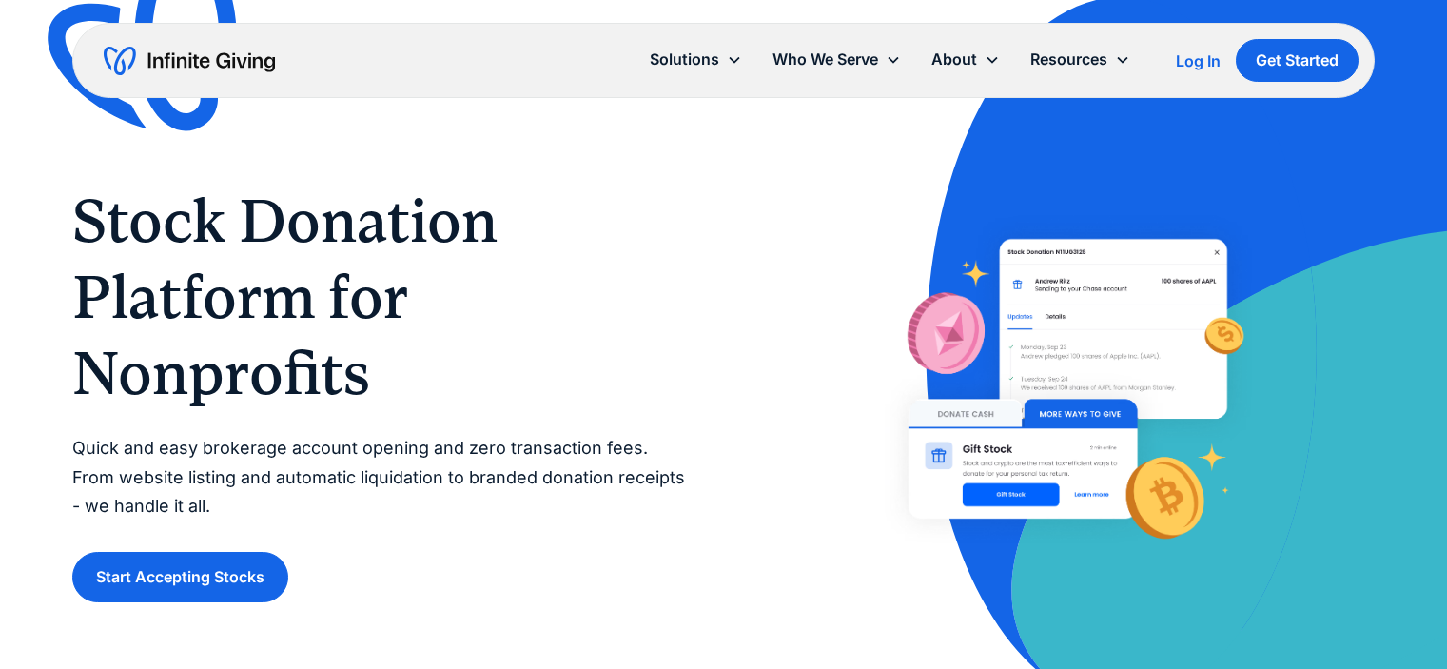  I want to click on h1: Stock Donation Platform for Nonprofits, so click(379, 297).